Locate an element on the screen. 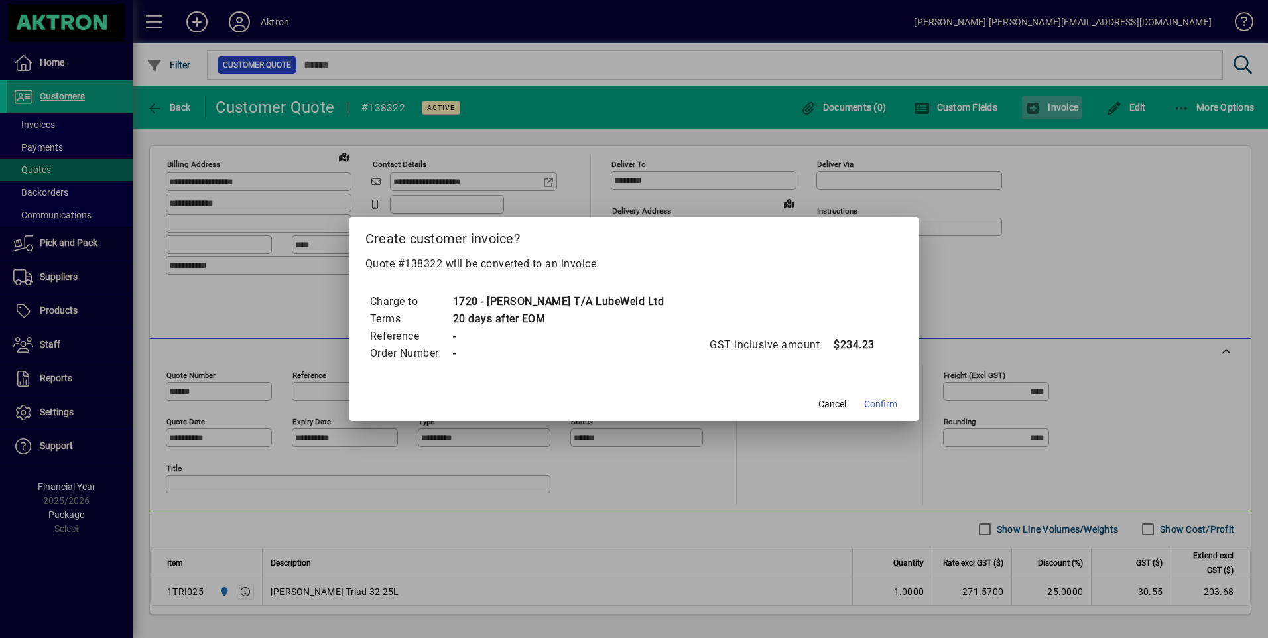 Image resolution: width=1268 pixels, height=638 pixels. button: Cancel is located at coordinates (832, 404).